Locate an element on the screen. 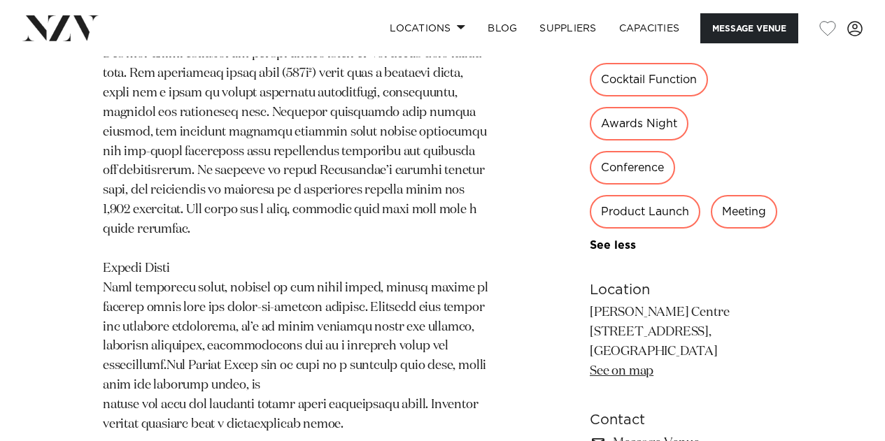 This screenshot has height=441, width=885. a: Locations is located at coordinates (427, 28).